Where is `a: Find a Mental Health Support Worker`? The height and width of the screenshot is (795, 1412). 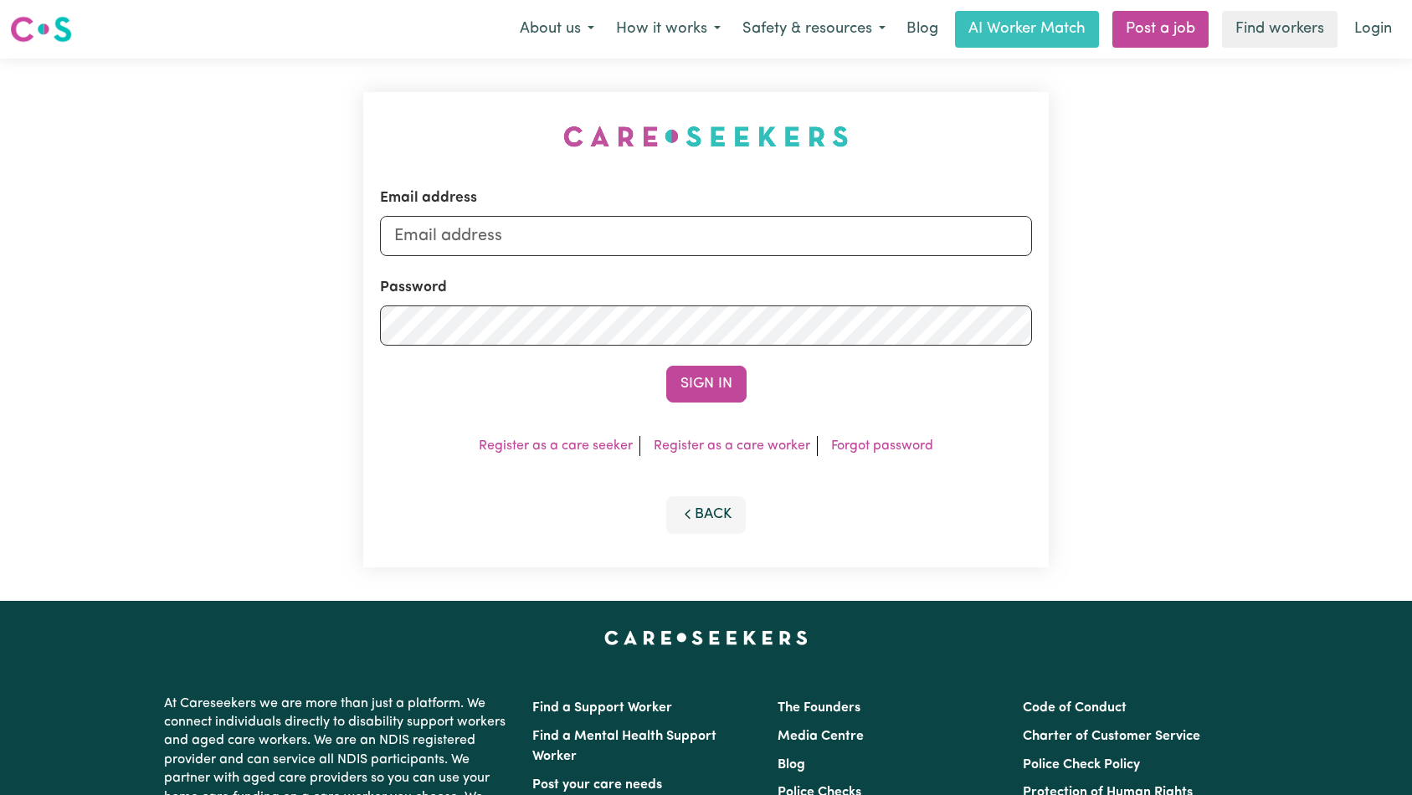 a: Find a Mental Health Support Worker is located at coordinates (624, 747).